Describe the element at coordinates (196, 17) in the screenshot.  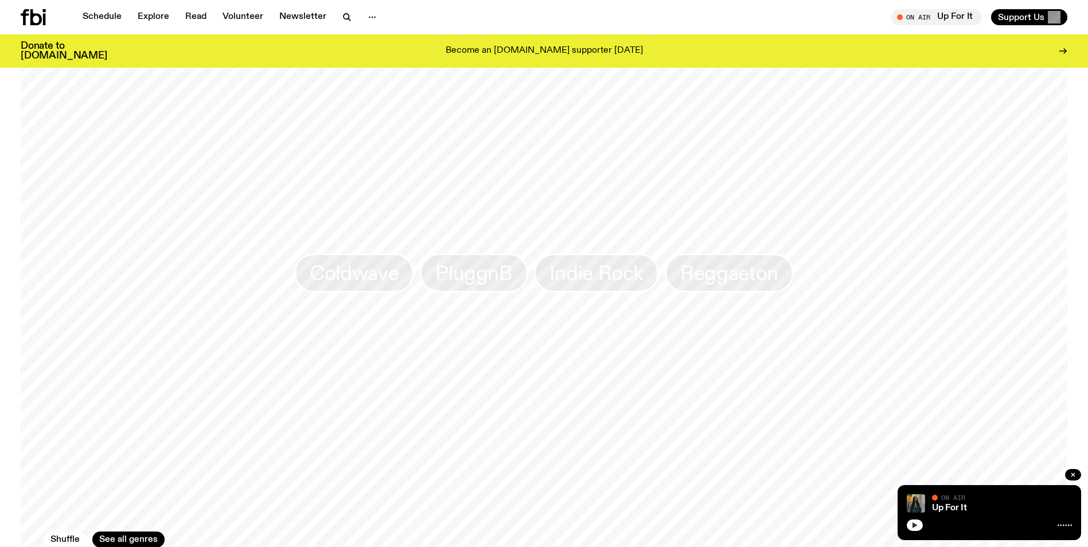
I see `a: Read` at that location.